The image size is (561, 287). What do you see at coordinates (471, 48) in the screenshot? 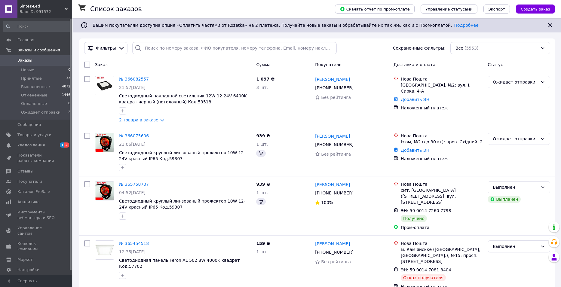
I see `span: (5553)` at bounding box center [471, 48].